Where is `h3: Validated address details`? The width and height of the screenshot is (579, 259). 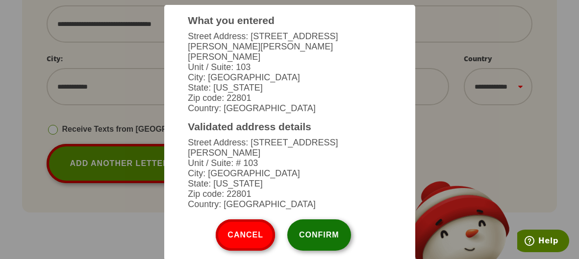
h3: Validated address details is located at coordinates (289, 127).